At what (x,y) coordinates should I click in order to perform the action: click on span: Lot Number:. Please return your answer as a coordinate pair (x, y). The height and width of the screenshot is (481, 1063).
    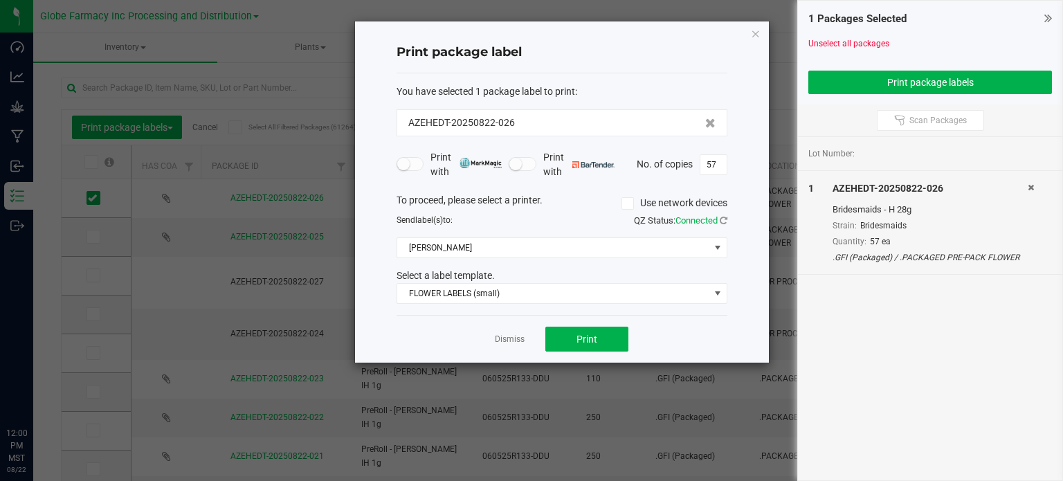
    Looking at the image, I should click on (831, 154).